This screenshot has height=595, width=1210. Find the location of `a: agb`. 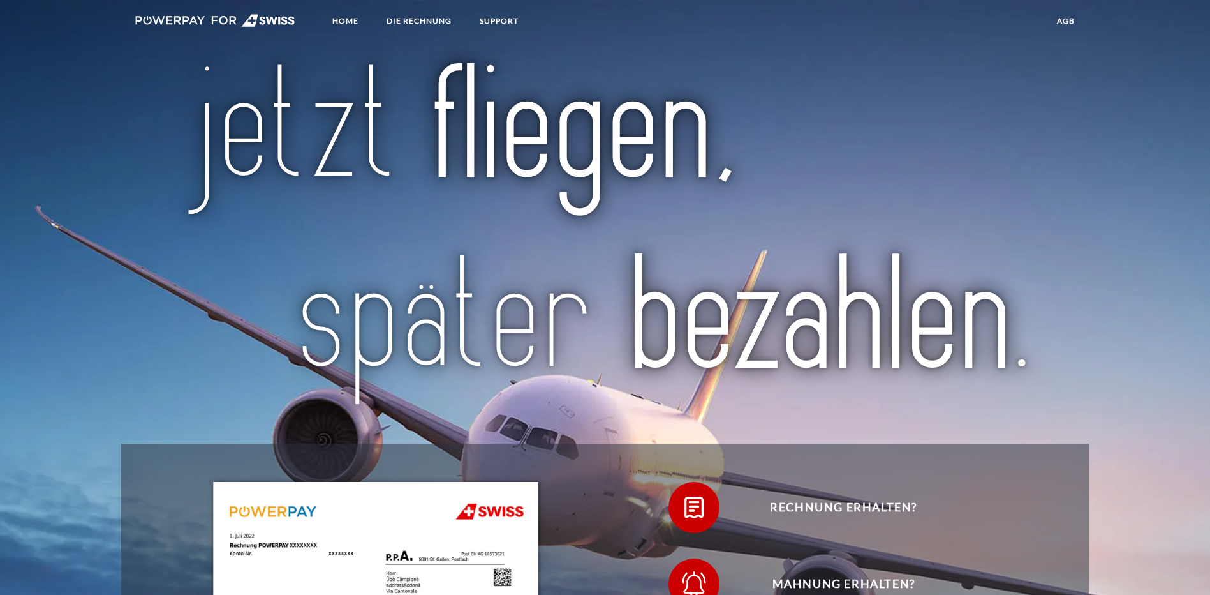

a: agb is located at coordinates (1066, 21).